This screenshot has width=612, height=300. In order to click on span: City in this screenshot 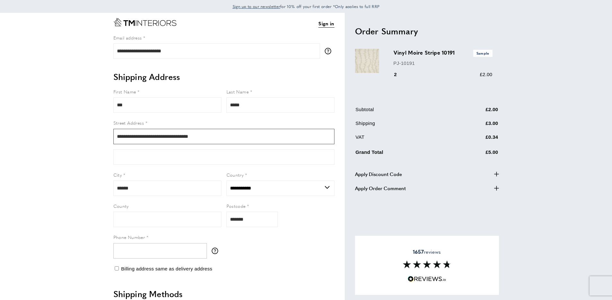, I will do `click(118, 175)`.